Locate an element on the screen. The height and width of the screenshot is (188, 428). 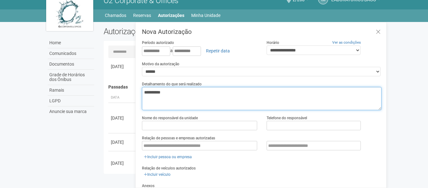
label: Nome do responsável da unidade is located at coordinates (170, 118).